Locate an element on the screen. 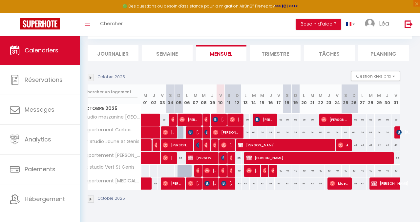 Image resolution: width=420 pixels, height=222 pixels. th: 31 is located at coordinates (395, 99).